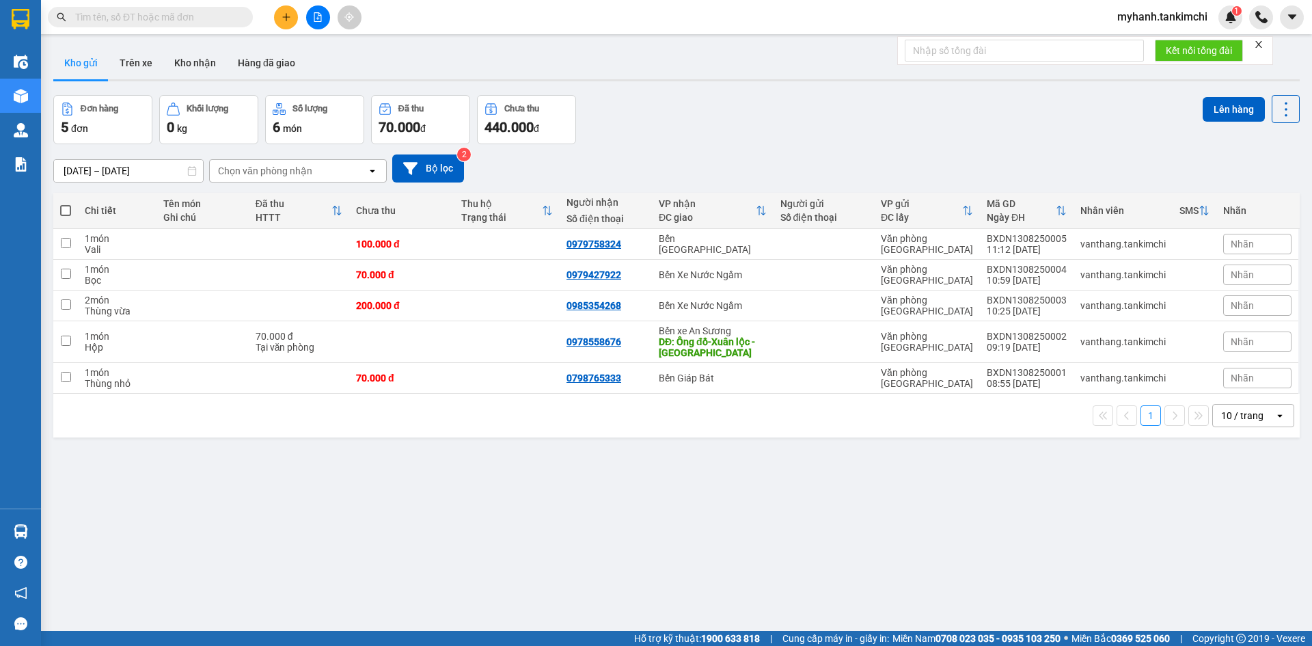 The width and height of the screenshot is (1312, 646). What do you see at coordinates (402, 306) in the screenshot?
I see `div: 200.000 đ` at bounding box center [402, 306].